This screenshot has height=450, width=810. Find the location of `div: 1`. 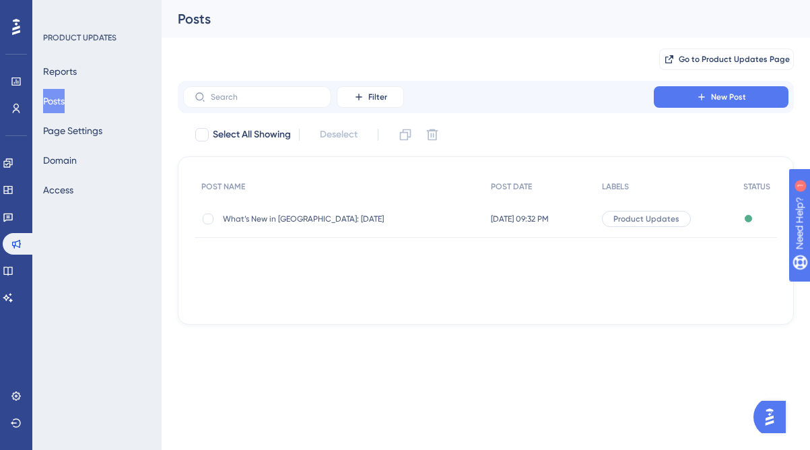

div: 1 is located at coordinates (96, 12).